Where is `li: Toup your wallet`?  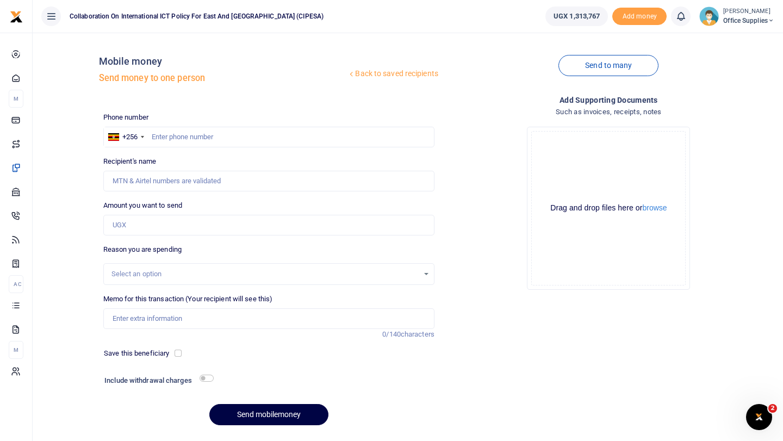 li: Toup your wallet is located at coordinates (640, 16).